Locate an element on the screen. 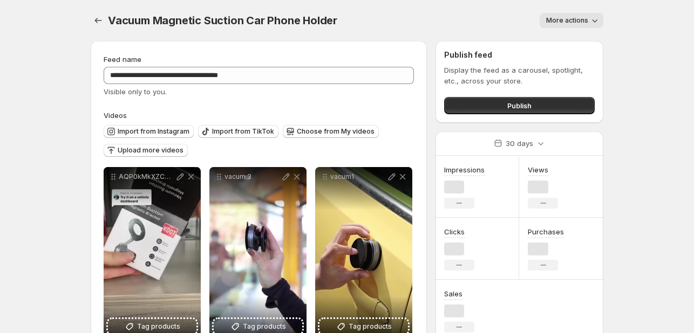  p: Display the feed as a carousel, spotlight, etc., across your store. is located at coordinates (519, 76).